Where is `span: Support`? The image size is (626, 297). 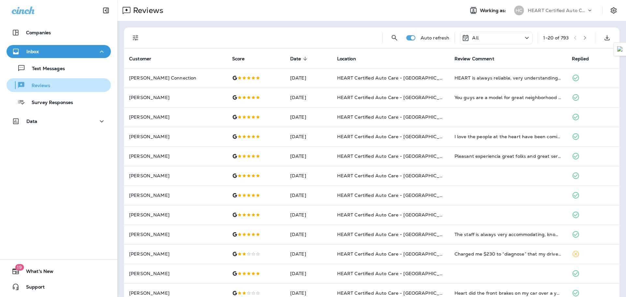
span: Support is located at coordinates (32, 288).